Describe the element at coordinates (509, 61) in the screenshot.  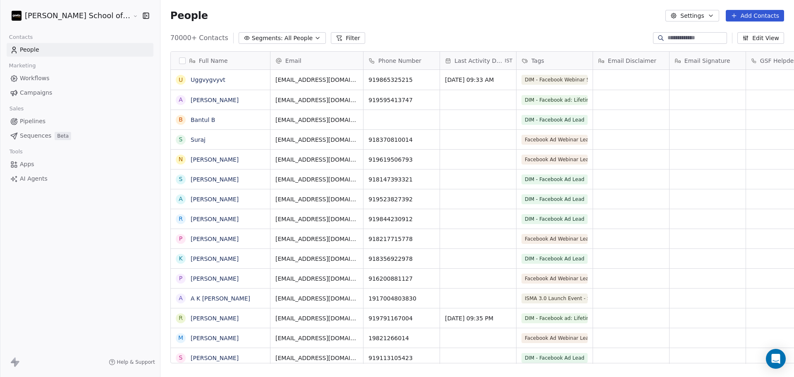
I see `span: IST` at that location.